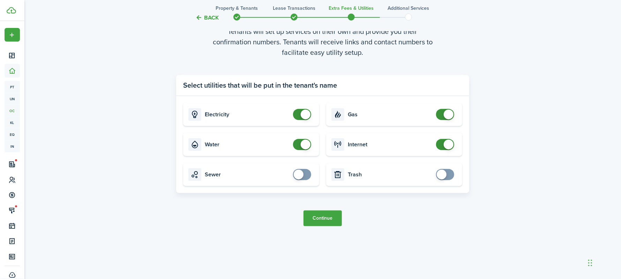 The width and height of the screenshot is (621, 279). I want to click on span: eq, so click(12, 134).